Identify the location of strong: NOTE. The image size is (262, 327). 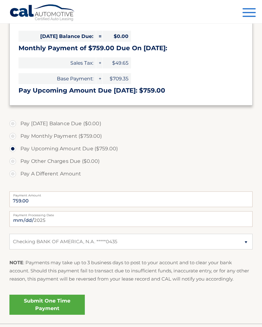
(16, 262).